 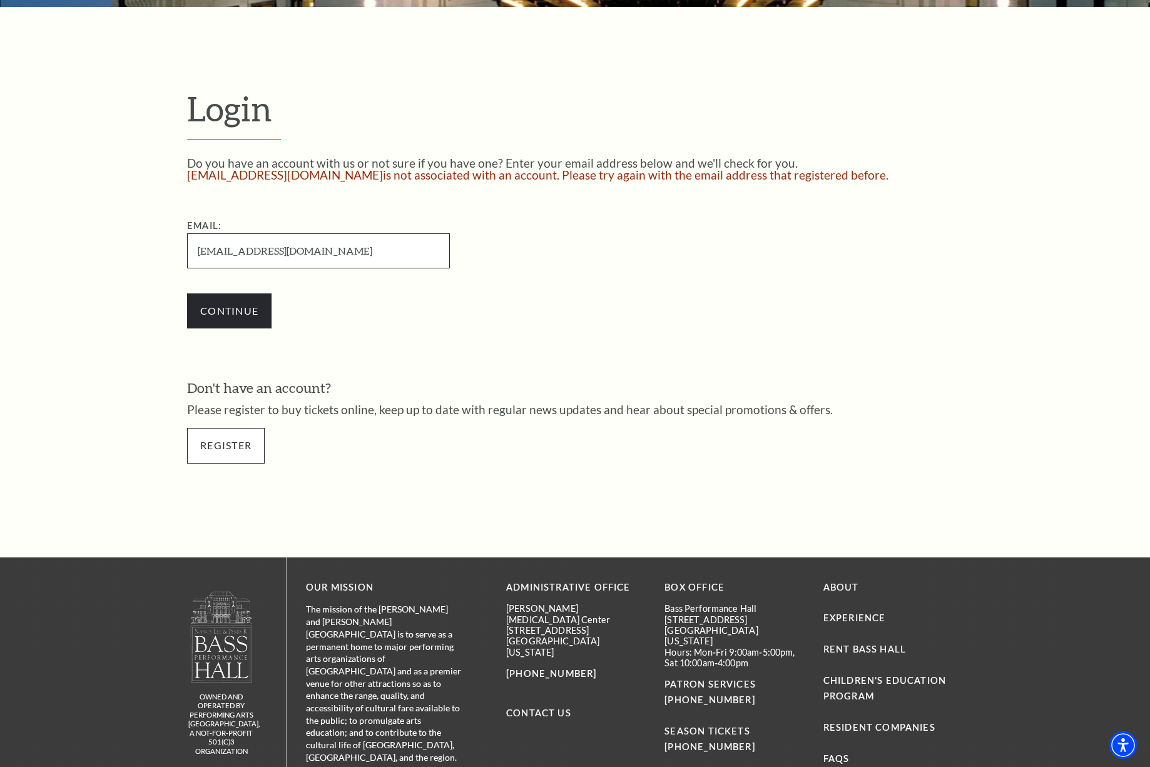 I want to click on a: Contact Us, so click(x=539, y=713).